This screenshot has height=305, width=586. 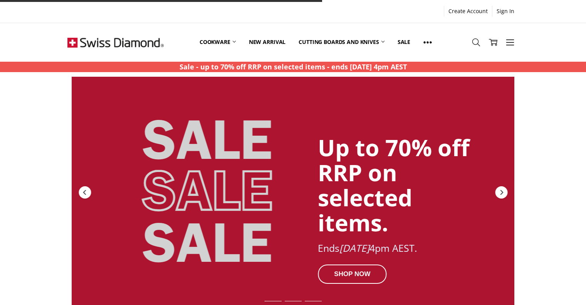 What do you see at coordinates (506, 11) in the screenshot?
I see `a: Sign In` at bounding box center [506, 11].